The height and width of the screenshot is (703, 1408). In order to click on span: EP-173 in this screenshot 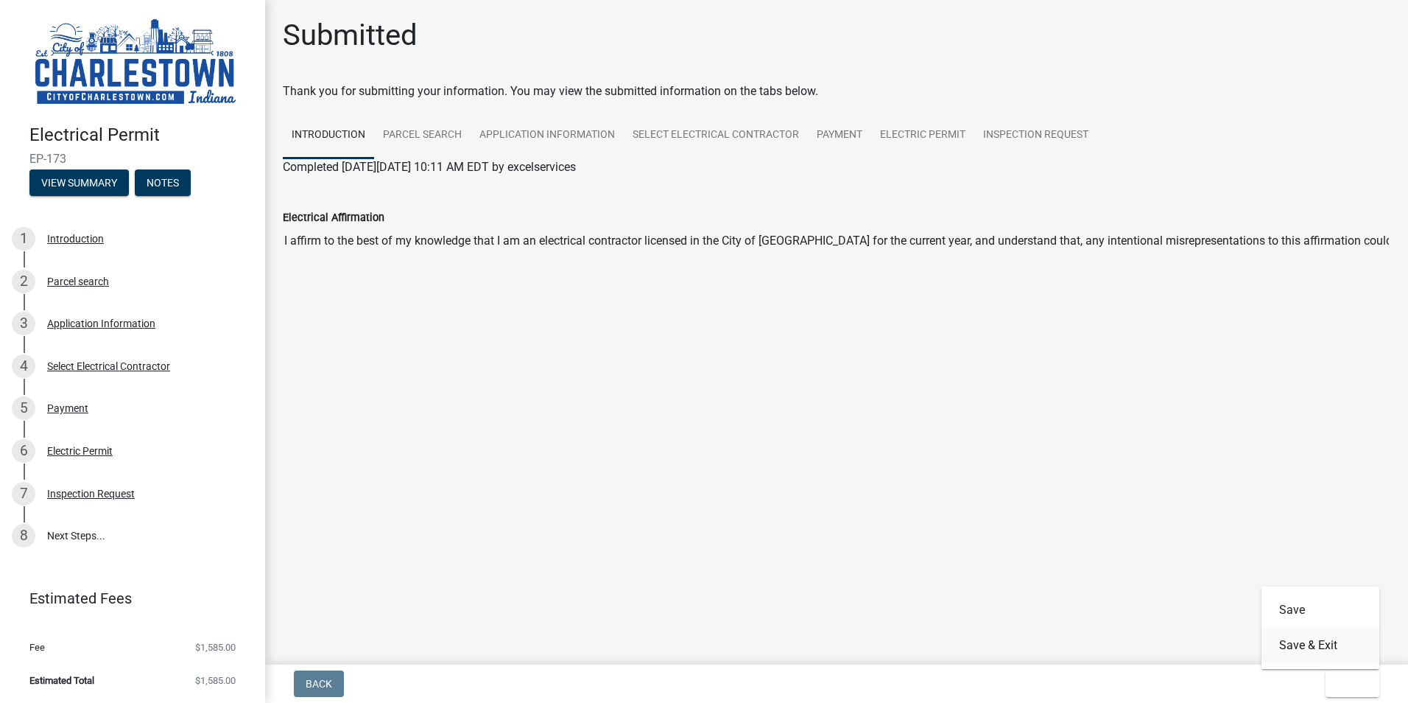, I will do `click(133, 158)`.